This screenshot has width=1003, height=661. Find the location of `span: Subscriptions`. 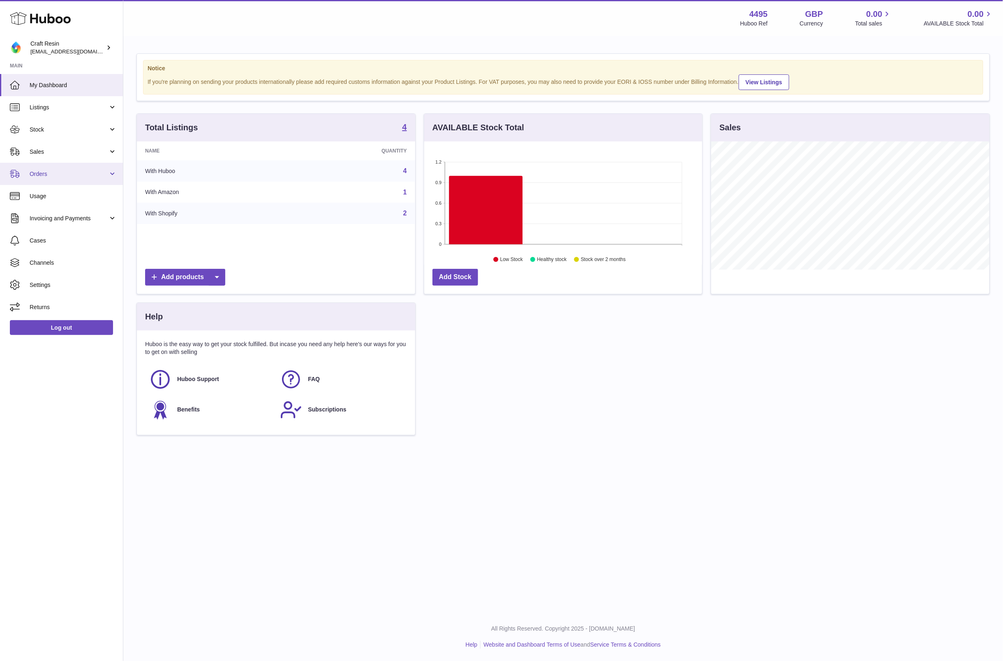

span: Subscriptions is located at coordinates (327, 409).